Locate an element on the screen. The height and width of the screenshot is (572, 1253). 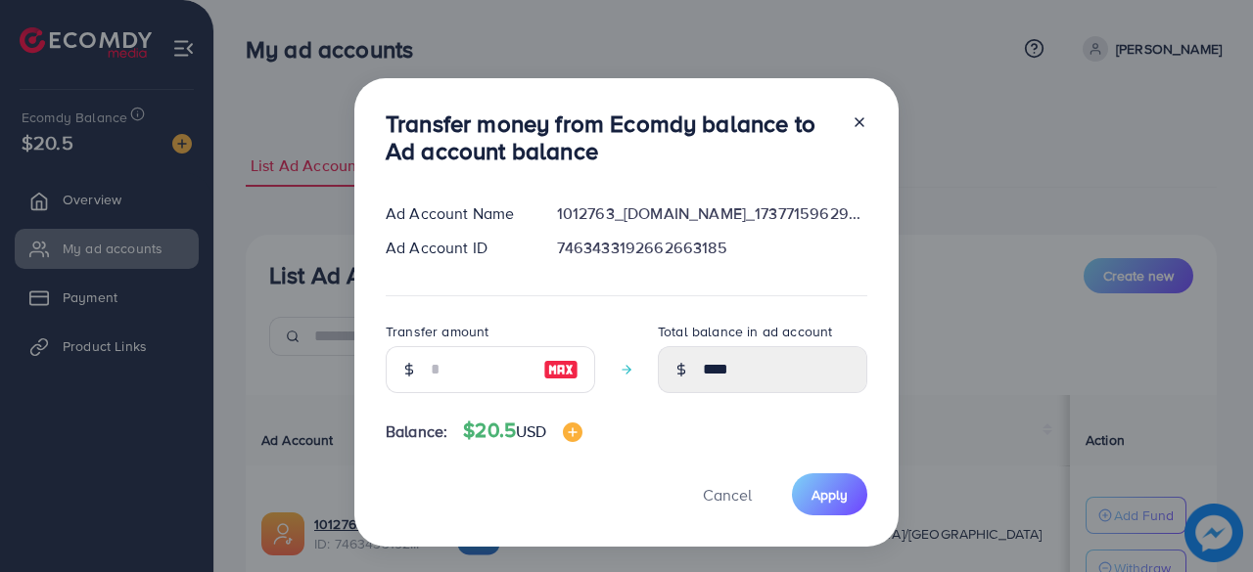
span: USD is located at coordinates (530, 432).